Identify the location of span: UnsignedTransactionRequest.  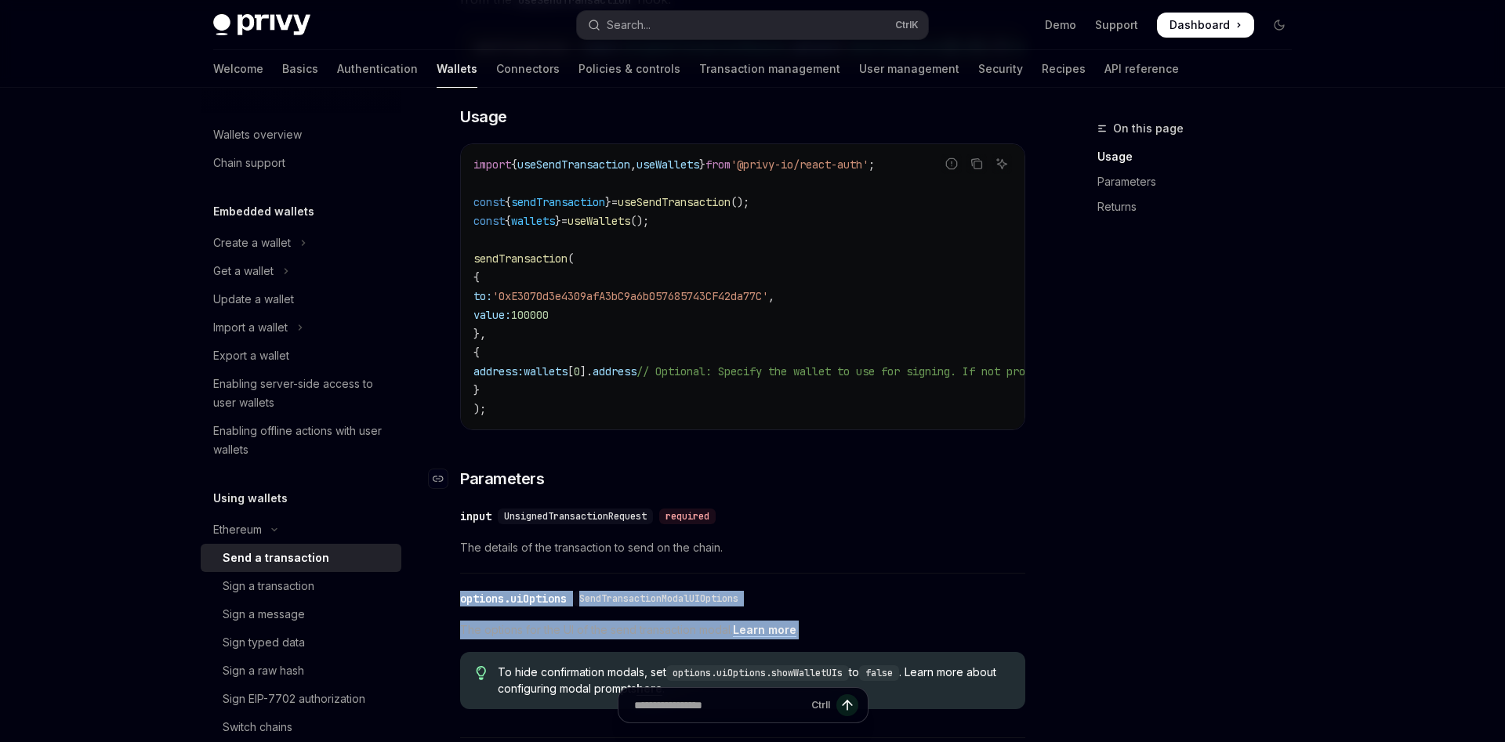
(575, 517).